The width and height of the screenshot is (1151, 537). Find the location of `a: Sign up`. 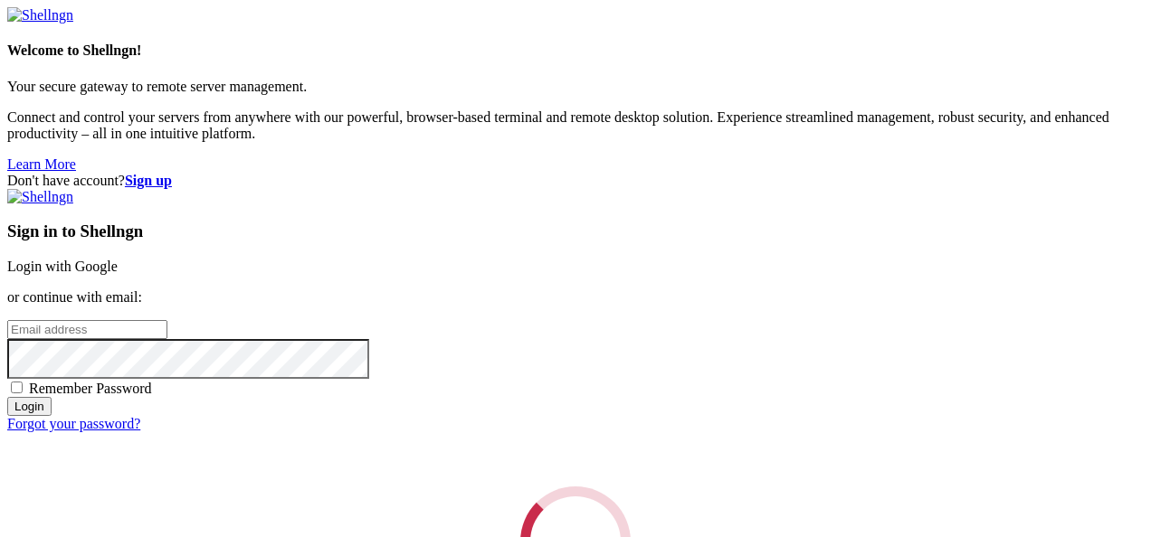

a: Sign up is located at coordinates (148, 180).